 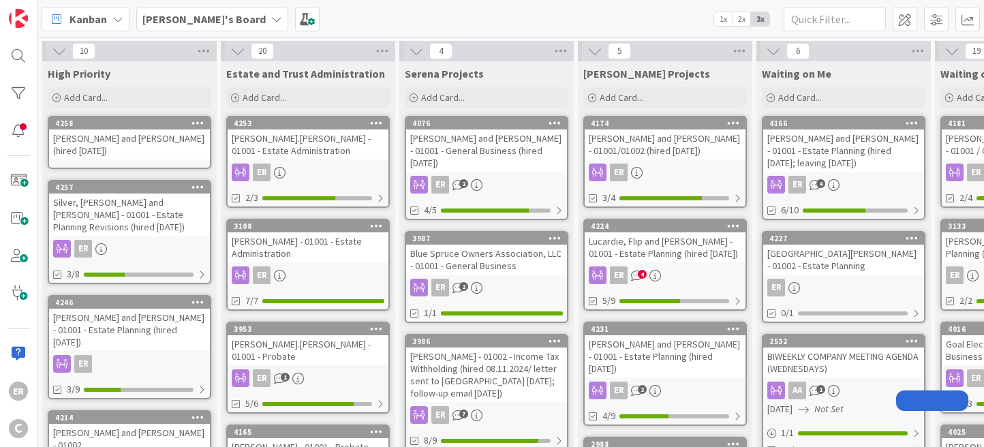 What do you see at coordinates (305, 74) in the screenshot?
I see `span: Estate and Trust Administration` at bounding box center [305, 74].